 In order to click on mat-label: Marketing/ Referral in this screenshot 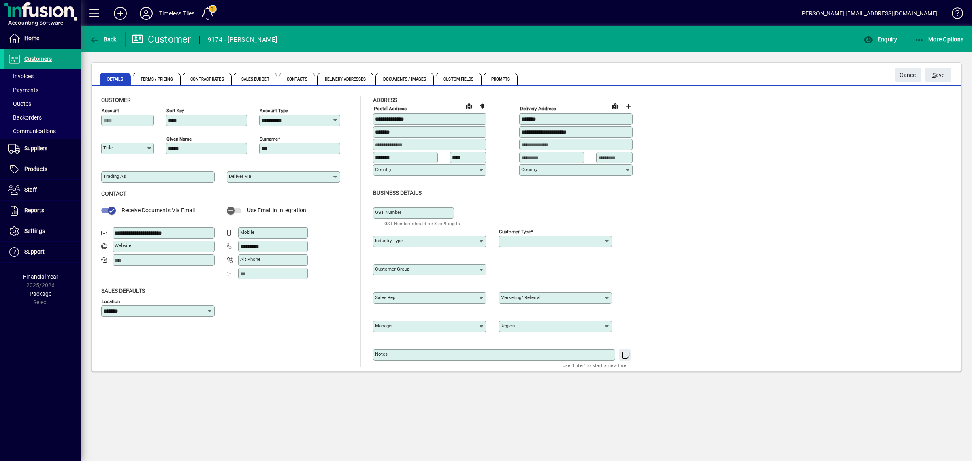, I will do `click(520, 297)`.